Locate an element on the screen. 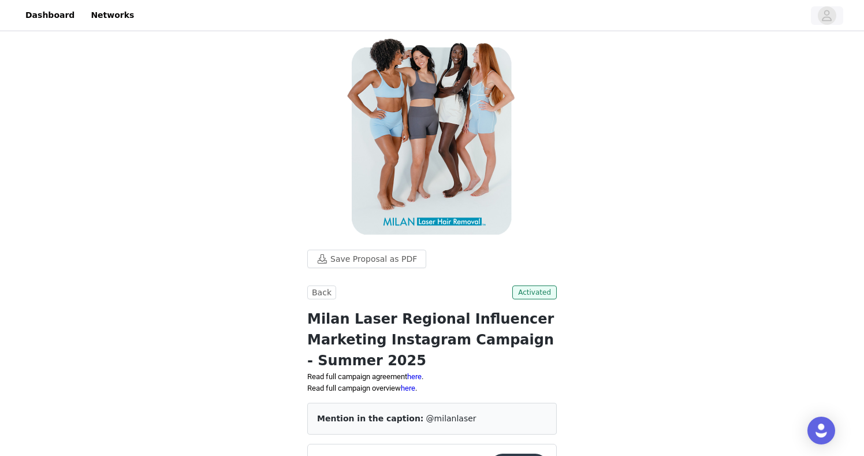 The width and height of the screenshot is (864, 456). span: Activated is located at coordinates (534, 292).